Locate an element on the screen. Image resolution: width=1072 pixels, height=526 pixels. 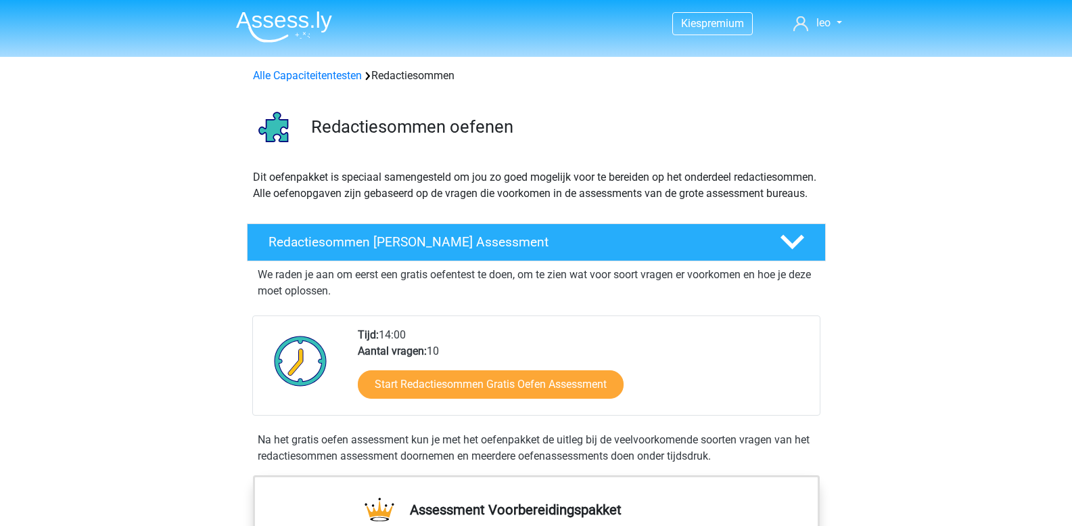
a: Kiespremium is located at coordinates (712, 23).